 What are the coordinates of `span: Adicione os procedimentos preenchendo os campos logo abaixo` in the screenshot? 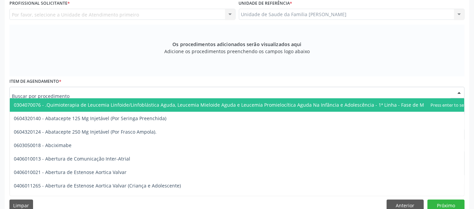 It's located at (237, 51).